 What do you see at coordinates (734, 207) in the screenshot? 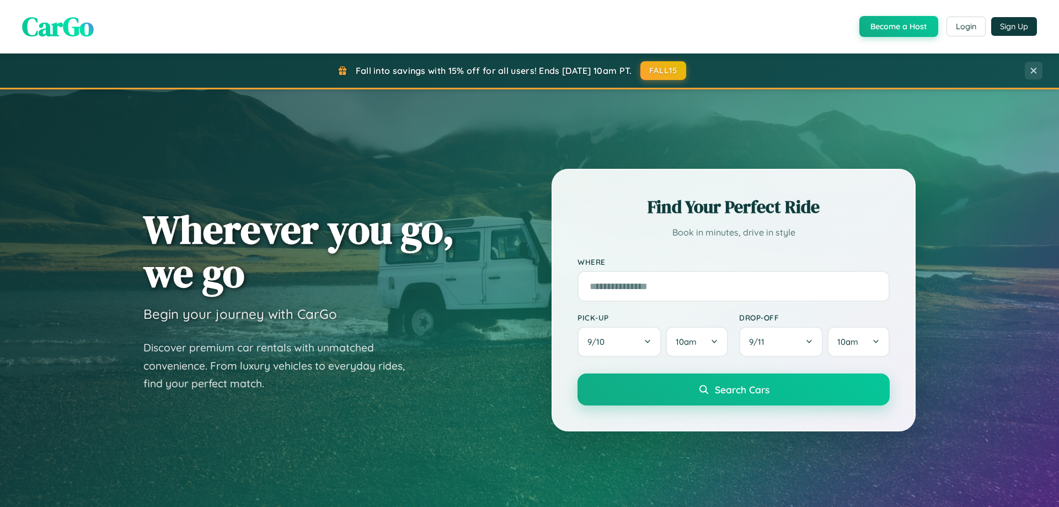
I see `h2: Find Your Perfect Ride` at bounding box center [734, 207].